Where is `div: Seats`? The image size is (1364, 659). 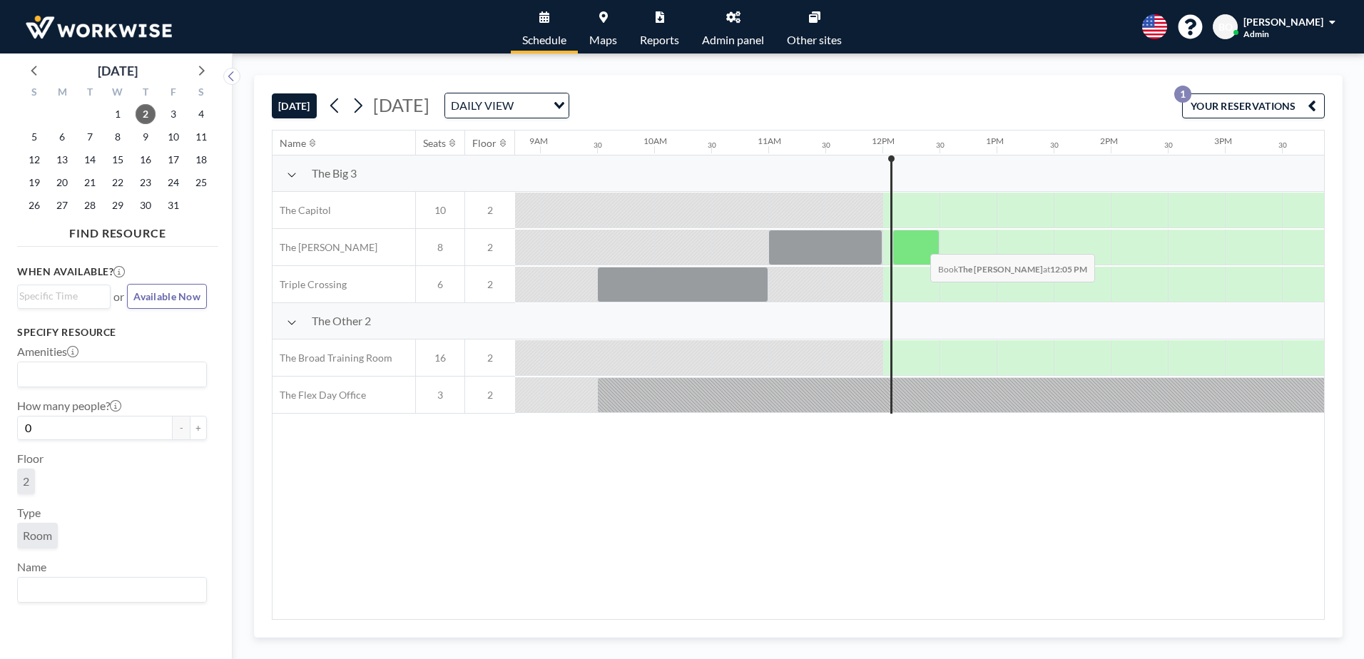 div: Seats is located at coordinates (434, 143).